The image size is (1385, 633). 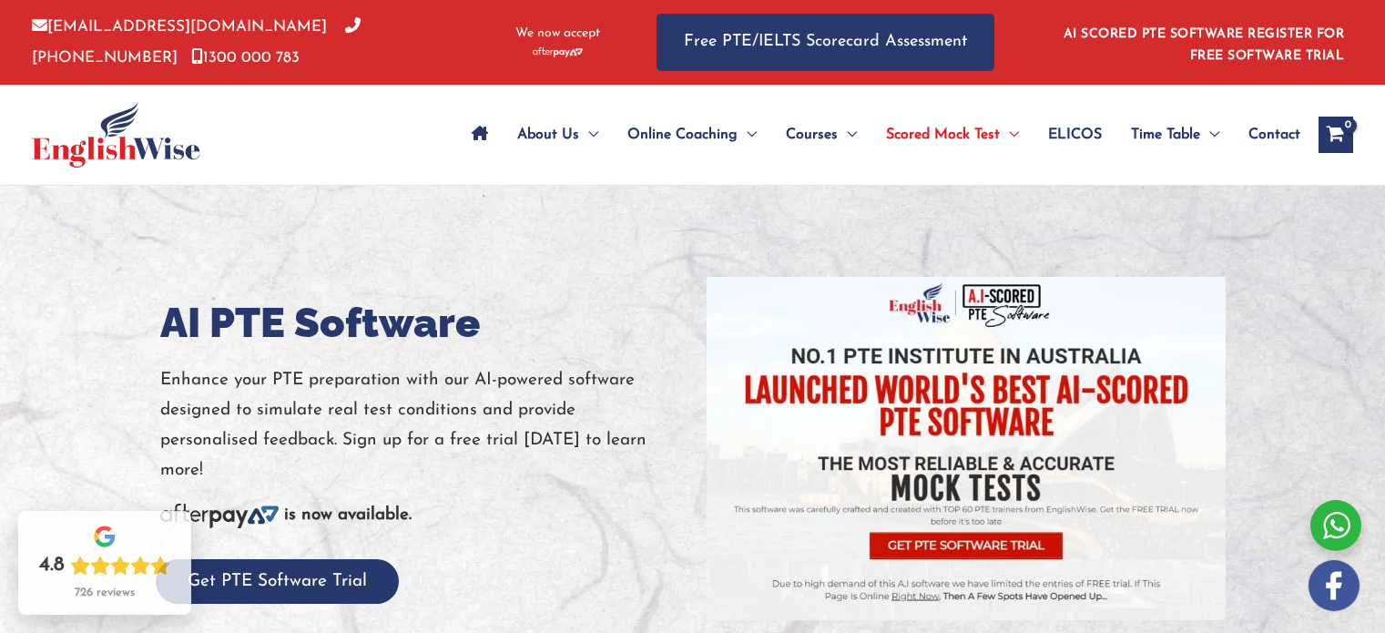 What do you see at coordinates (879, 135) in the screenshot?
I see `nav: Site Navigation: Main Menu` at bounding box center [879, 135].